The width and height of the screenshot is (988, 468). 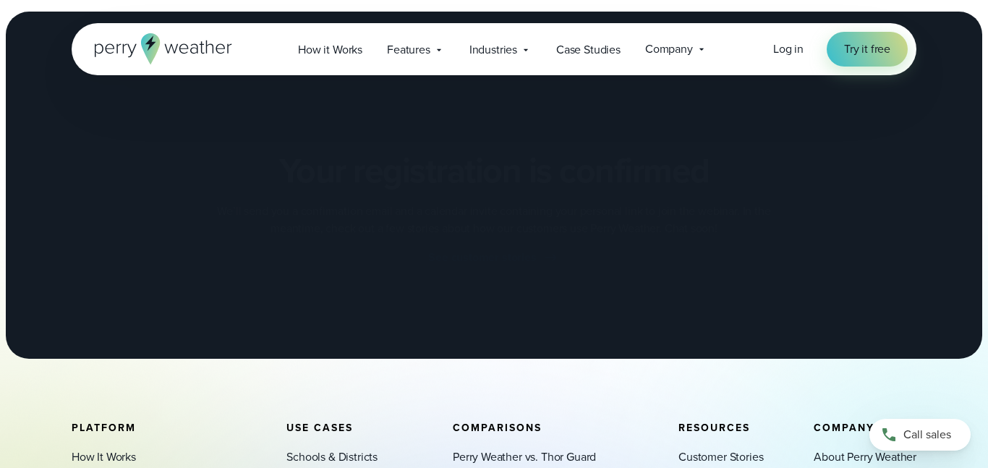 I want to click on span: Try it free, so click(x=867, y=49).